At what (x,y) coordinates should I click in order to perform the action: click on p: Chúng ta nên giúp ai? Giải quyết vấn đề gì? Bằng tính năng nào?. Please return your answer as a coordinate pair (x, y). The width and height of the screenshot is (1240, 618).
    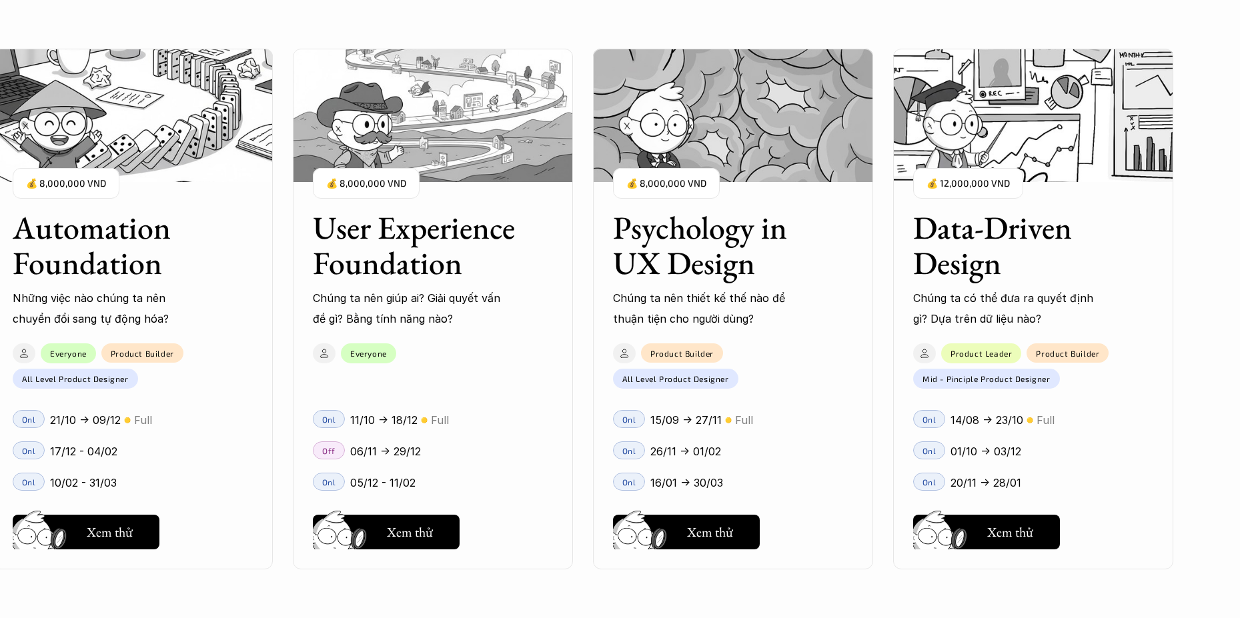
    Looking at the image, I should click on (410, 308).